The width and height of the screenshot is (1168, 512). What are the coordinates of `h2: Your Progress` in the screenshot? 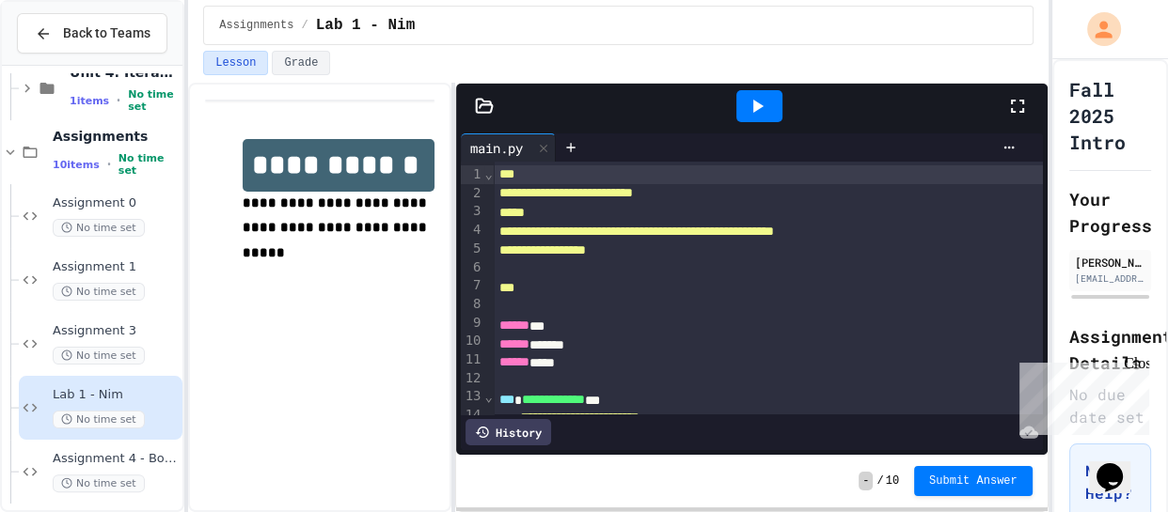 It's located at (1110, 213).